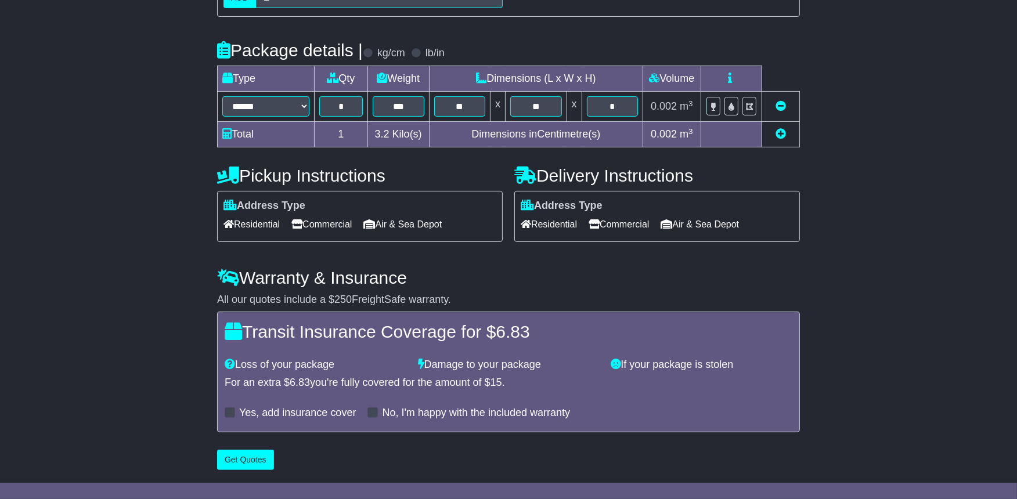 The width and height of the screenshot is (1017, 499). What do you see at coordinates (245, 460) in the screenshot?
I see `button: Get Quotes` at bounding box center [245, 460].